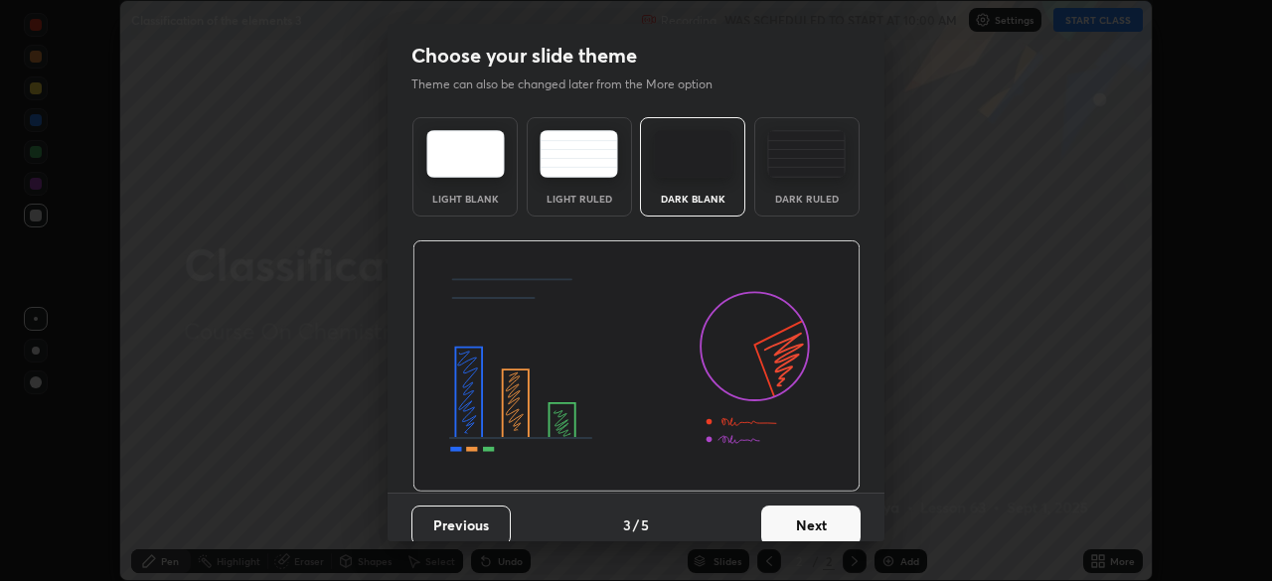 Image resolution: width=1272 pixels, height=581 pixels. What do you see at coordinates (461, 526) in the screenshot?
I see `button: Previous` at bounding box center [461, 526].